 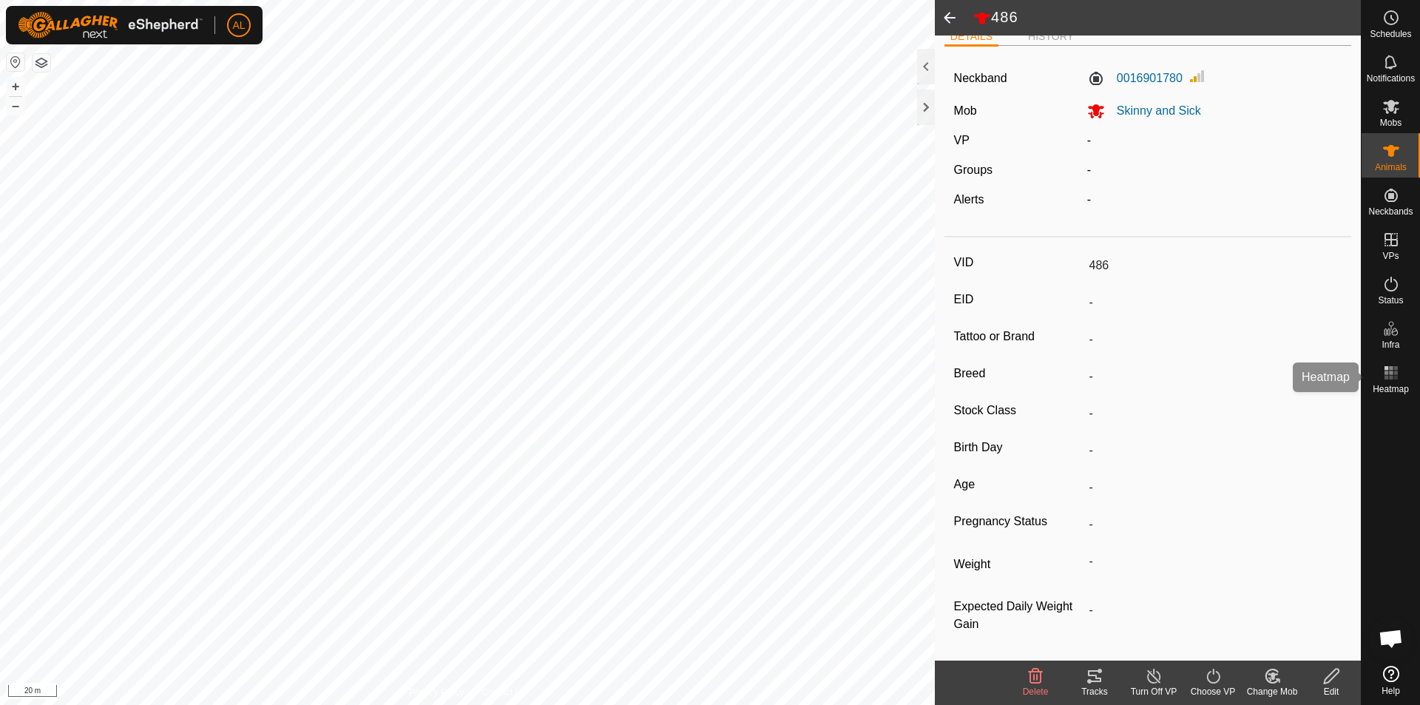 What do you see at coordinates (1272, 692) in the screenshot?
I see `div: Change Mob` at bounding box center [1272, 692].